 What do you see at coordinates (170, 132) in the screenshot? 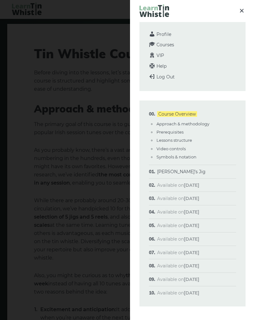
I see `a: Prerequisites` at bounding box center [170, 132].